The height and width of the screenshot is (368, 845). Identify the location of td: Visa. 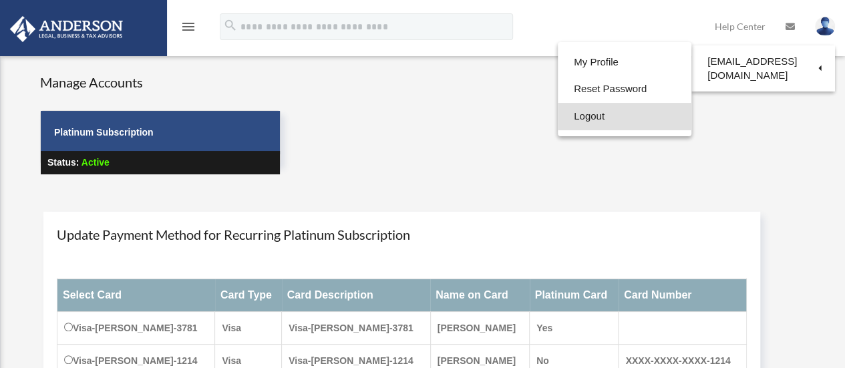
(248, 328).